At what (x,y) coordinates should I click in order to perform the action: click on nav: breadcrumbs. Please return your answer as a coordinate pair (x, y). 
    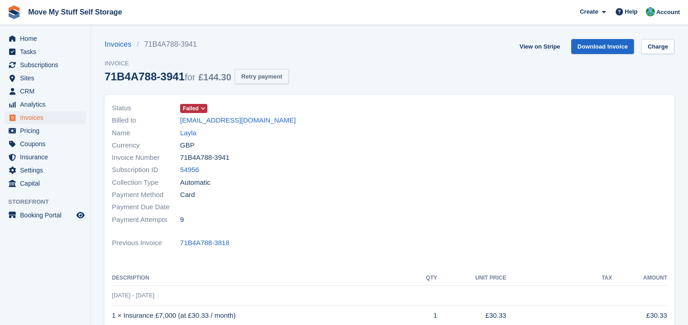
    Looking at the image, I should click on (196, 45).